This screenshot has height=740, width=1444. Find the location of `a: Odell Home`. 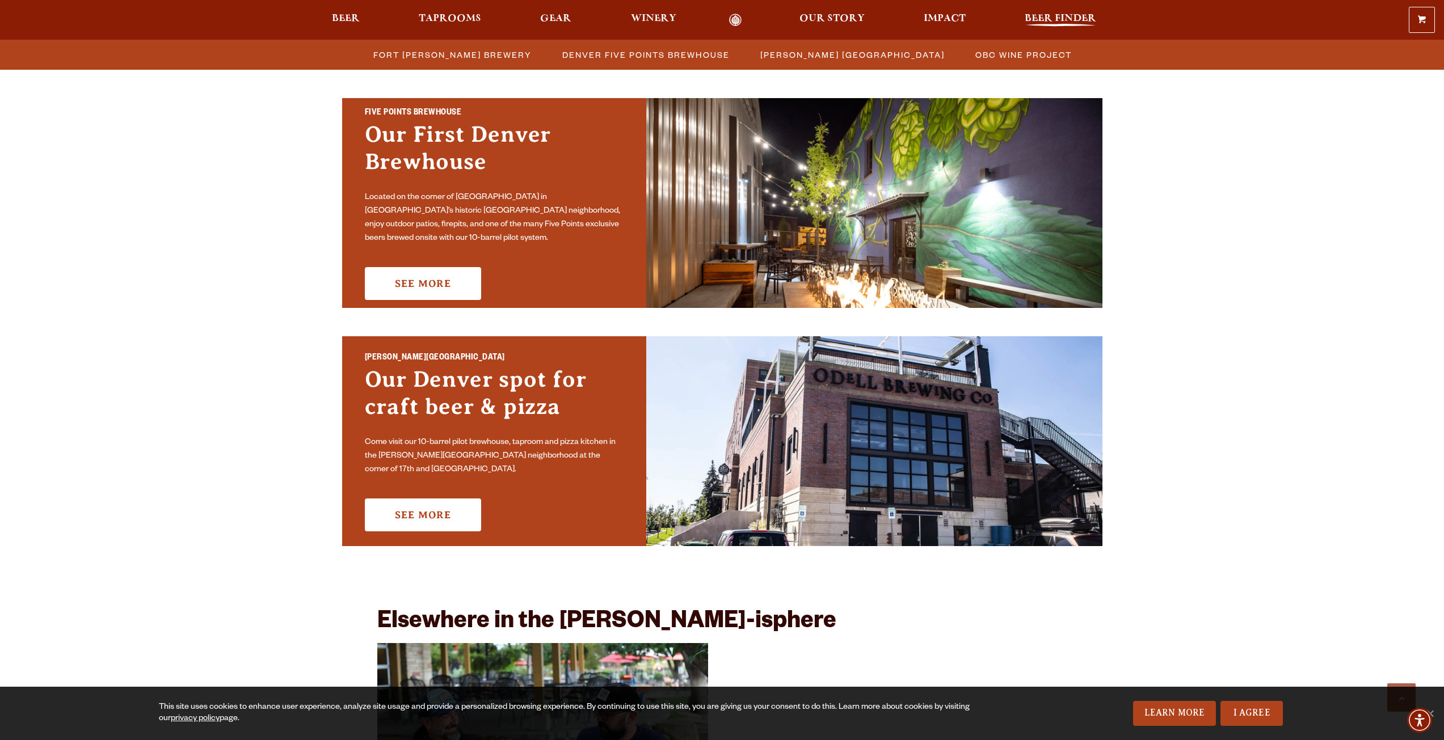

a: Odell Home is located at coordinates (735, 20).